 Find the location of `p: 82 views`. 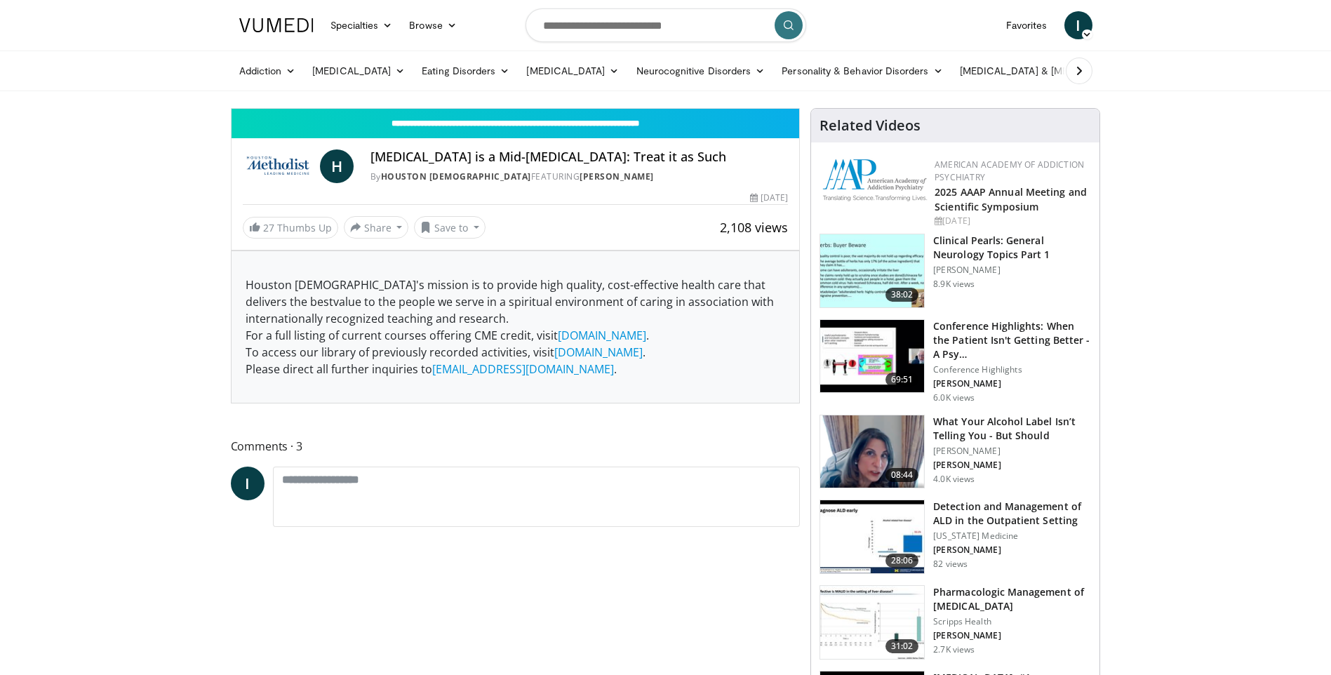

p: 82 views is located at coordinates (950, 564).